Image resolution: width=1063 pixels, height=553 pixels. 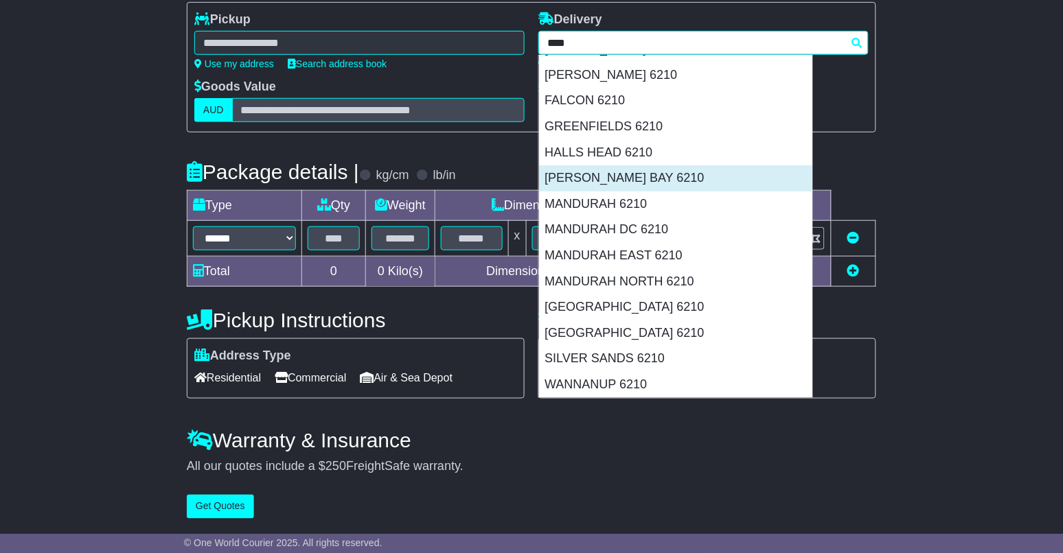 What do you see at coordinates (381, 271) in the screenshot?
I see `span: 0` at bounding box center [381, 271].